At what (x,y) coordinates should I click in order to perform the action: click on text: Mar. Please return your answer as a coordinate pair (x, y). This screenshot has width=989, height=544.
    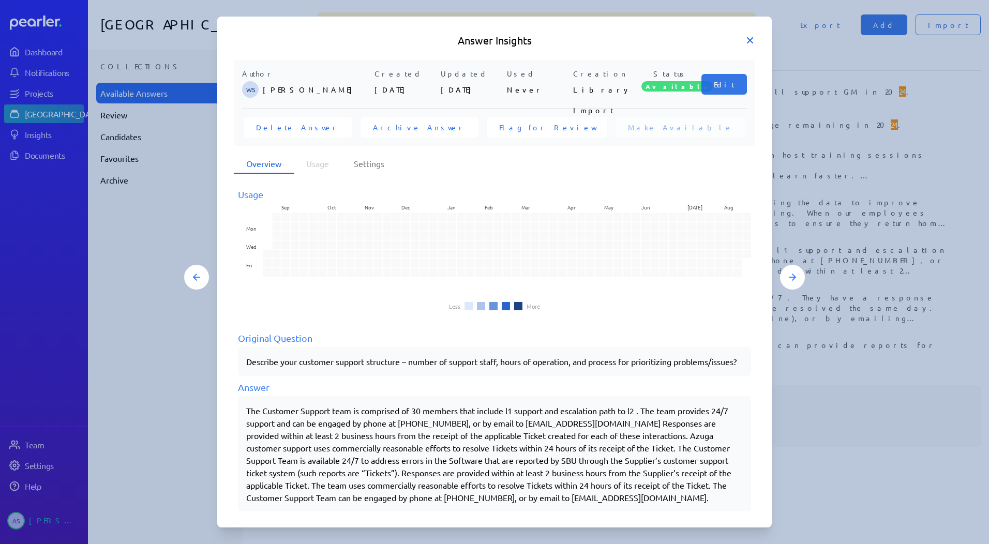
    Looking at the image, I should click on (525, 207).